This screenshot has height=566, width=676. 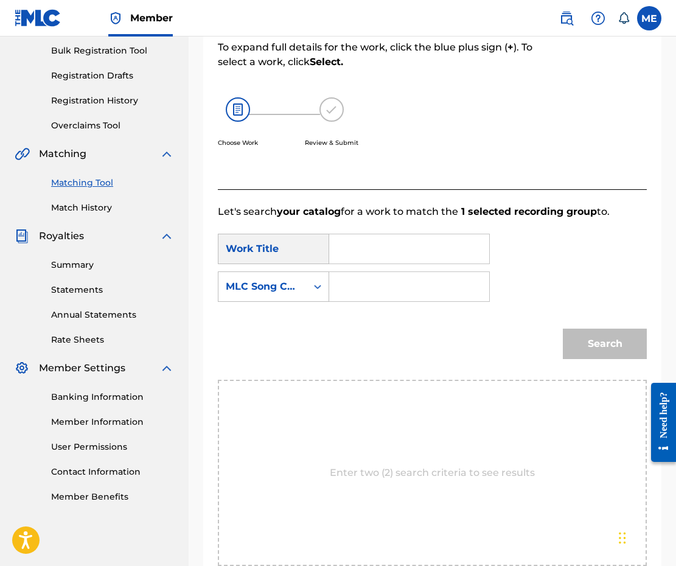 I want to click on a: Member Information, so click(x=113, y=422).